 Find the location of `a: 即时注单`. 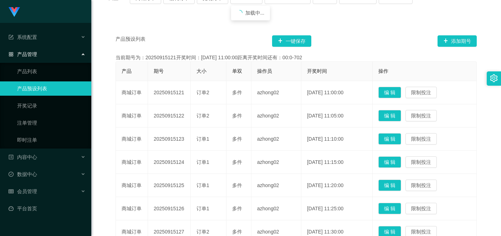

a: 即时注单 is located at coordinates (51, 140).